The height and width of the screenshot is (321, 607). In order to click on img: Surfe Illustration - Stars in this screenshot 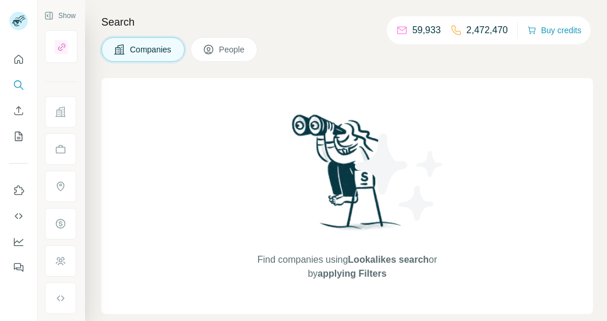, I will do `click(400, 177)`.